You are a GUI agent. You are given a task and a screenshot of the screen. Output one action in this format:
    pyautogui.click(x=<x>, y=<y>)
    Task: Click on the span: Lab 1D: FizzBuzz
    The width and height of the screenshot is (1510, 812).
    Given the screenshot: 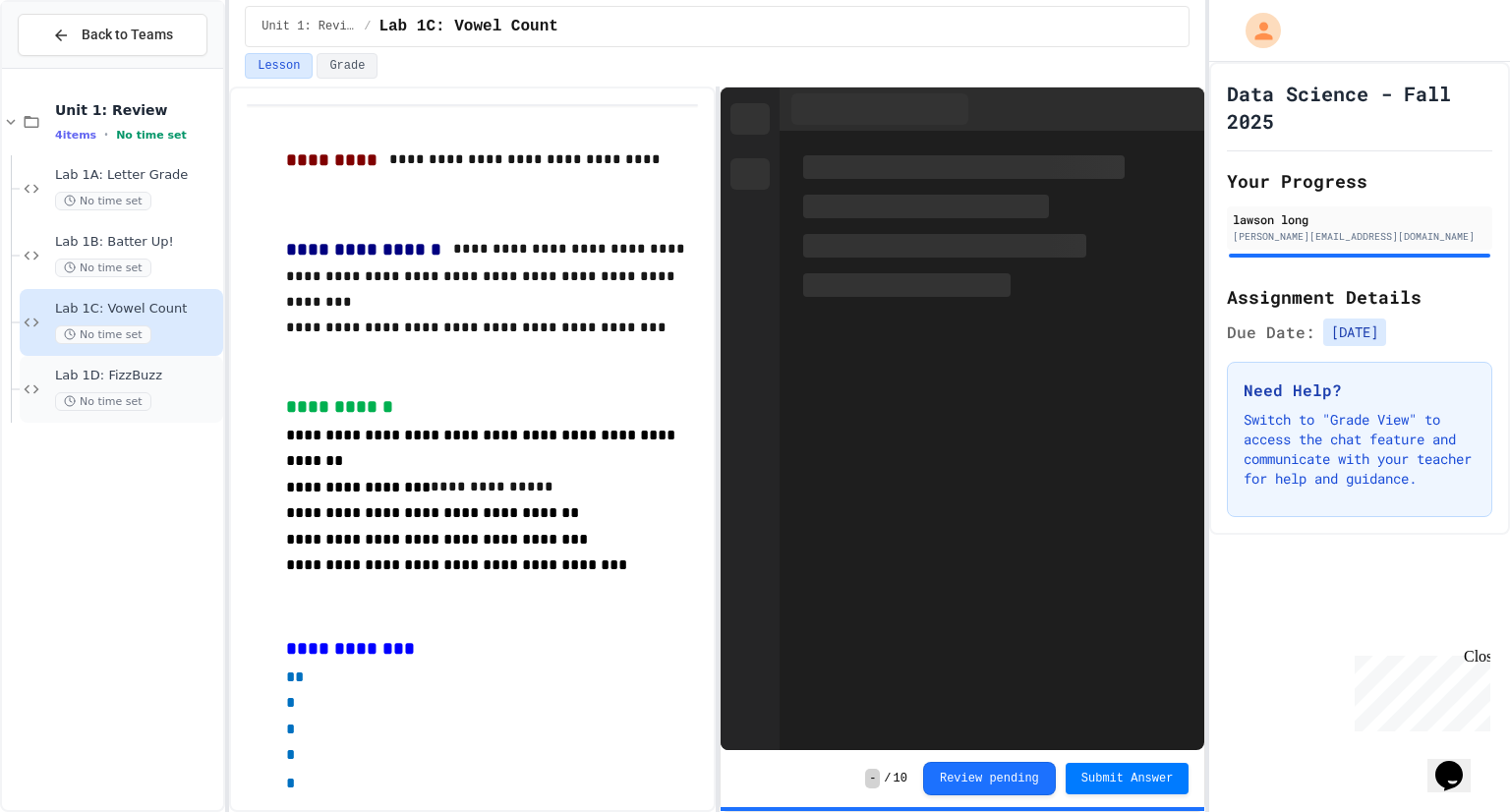 What is the action you would take?
    pyautogui.click(x=136, y=376)
    